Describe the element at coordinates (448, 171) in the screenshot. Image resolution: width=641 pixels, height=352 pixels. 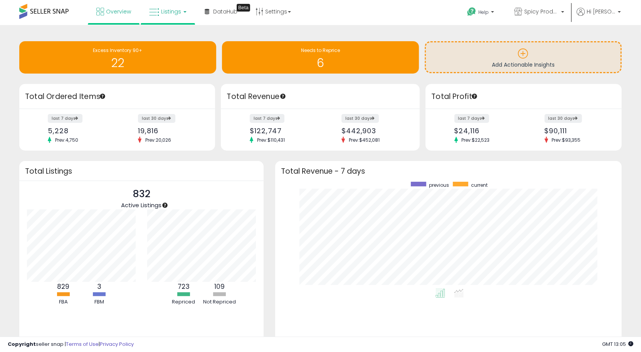
I see `h3: Total Revenue - 7 days` at that location.